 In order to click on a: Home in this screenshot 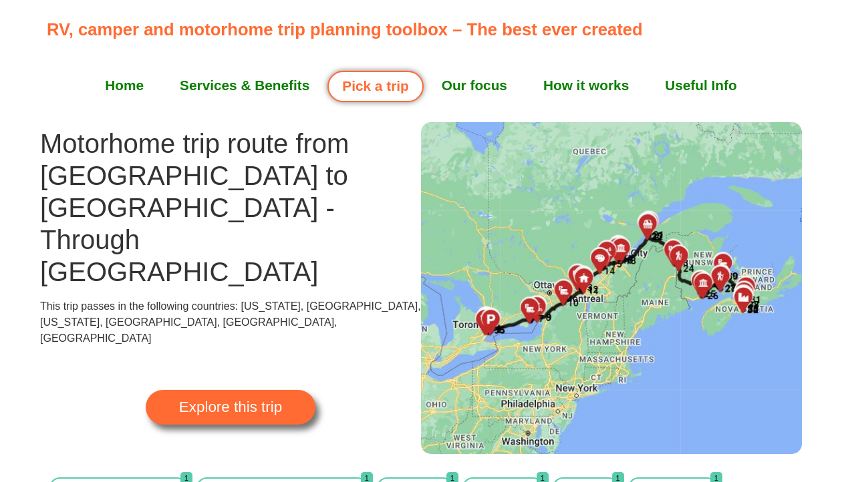, I will do `click(124, 86)`.